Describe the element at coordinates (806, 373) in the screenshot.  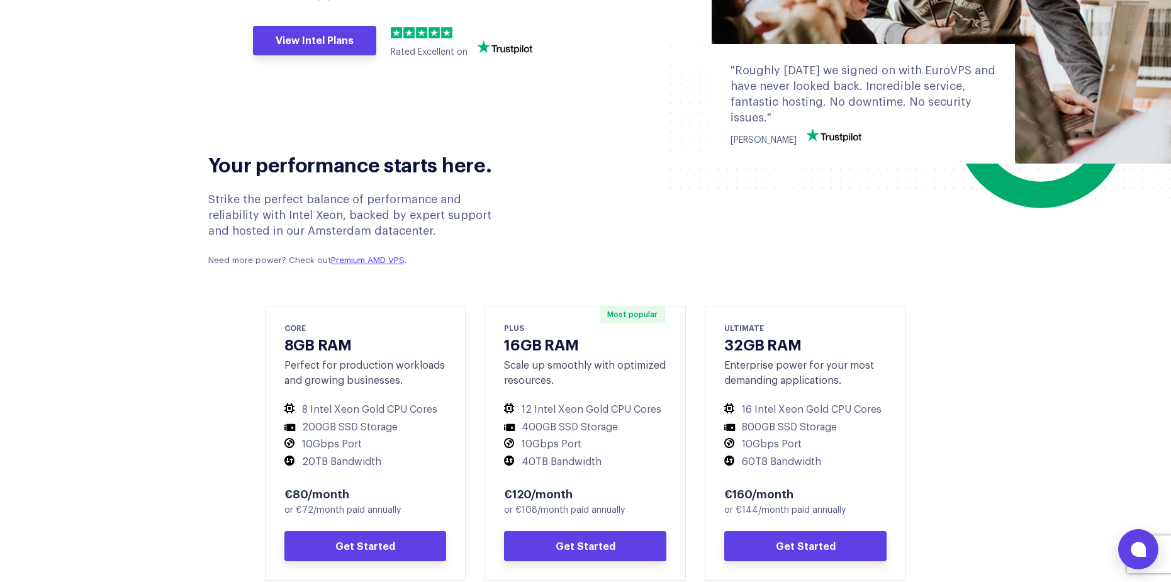
I see `div: Enterprise power for your most demanding applications.` at that location.